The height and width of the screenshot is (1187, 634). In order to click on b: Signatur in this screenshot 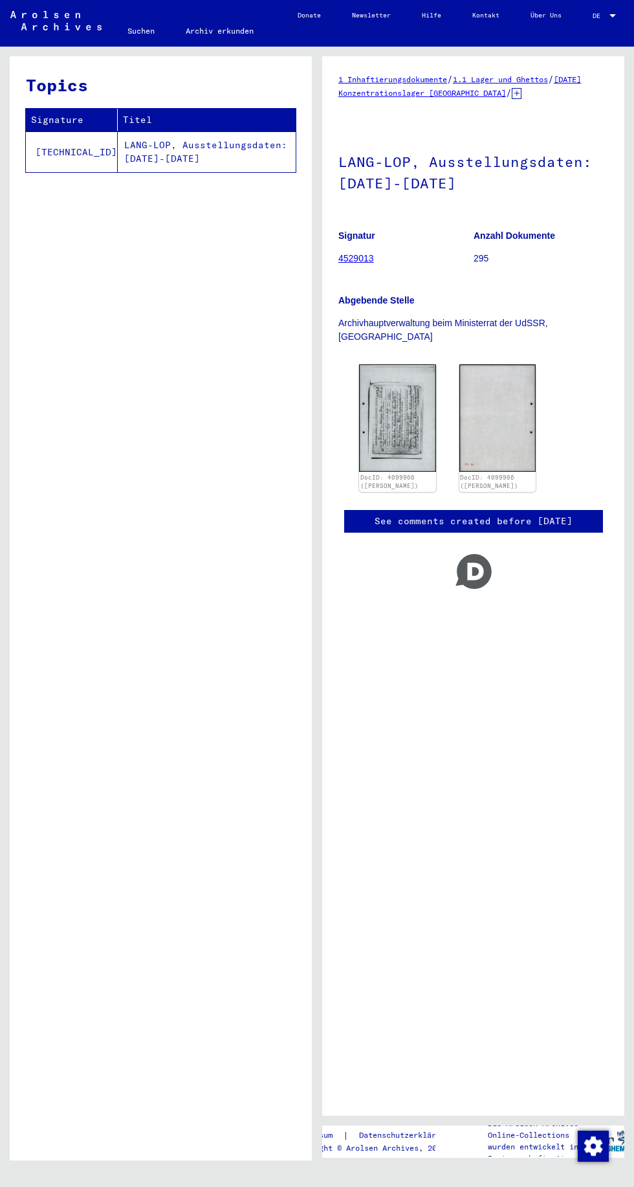, I will do `click(356, 235)`.